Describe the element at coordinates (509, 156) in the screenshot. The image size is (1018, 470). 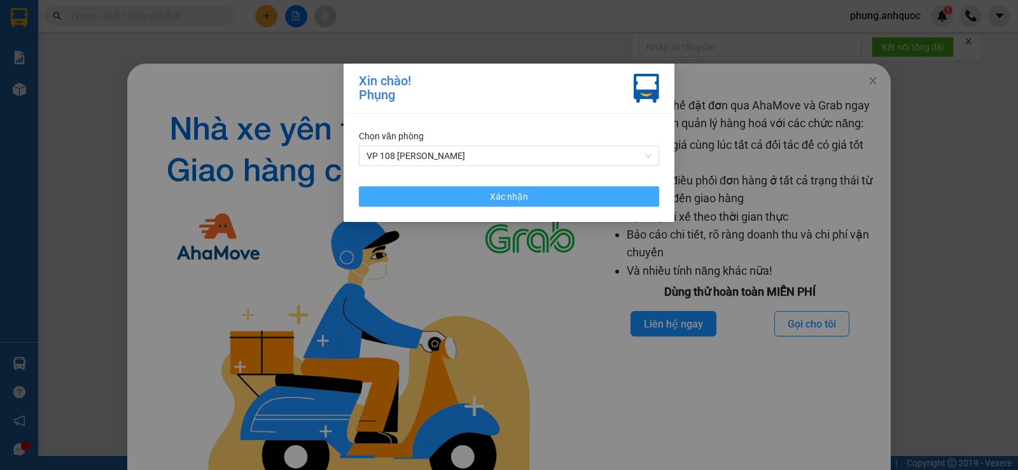
I see `span: VP 108 Lê Hồng Phong - Vũng Tàu` at that location.